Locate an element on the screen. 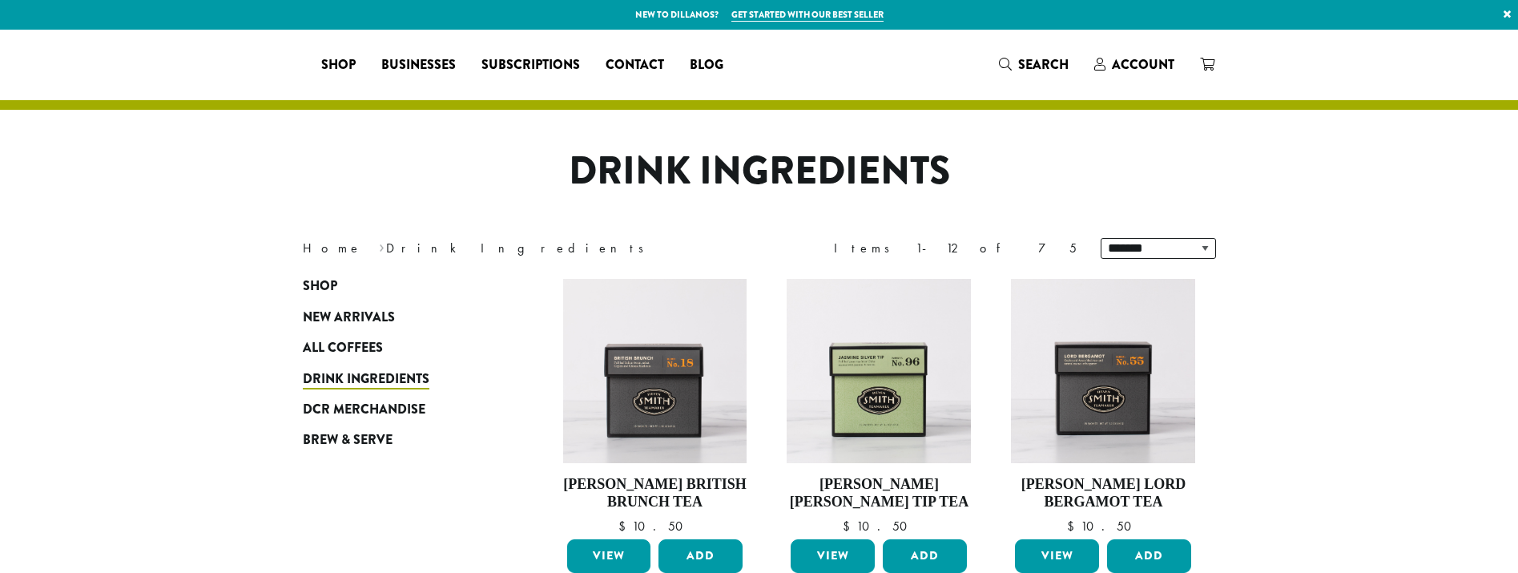  span: Subscriptions is located at coordinates (530, 65).